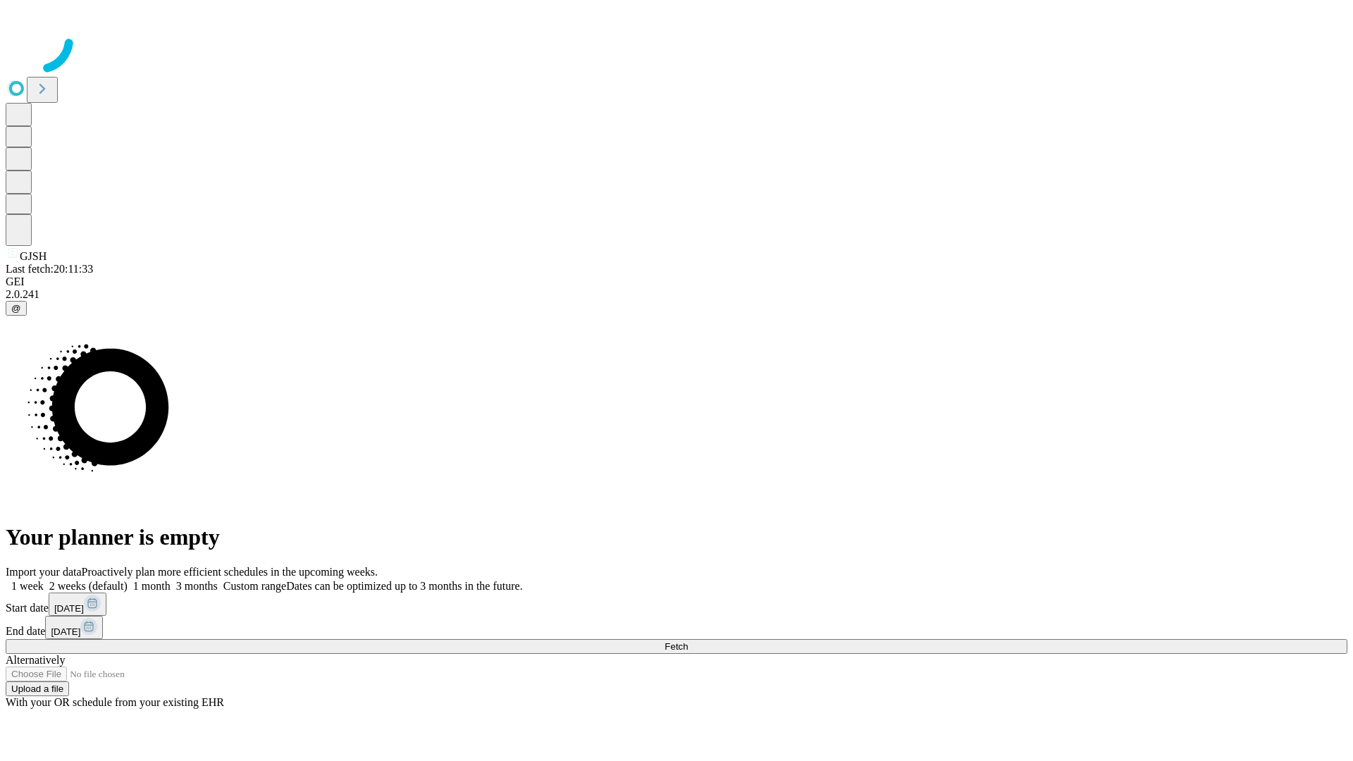 This screenshot has height=761, width=1353. What do you see at coordinates (676, 627) in the screenshot?
I see `div: End date` at bounding box center [676, 627].